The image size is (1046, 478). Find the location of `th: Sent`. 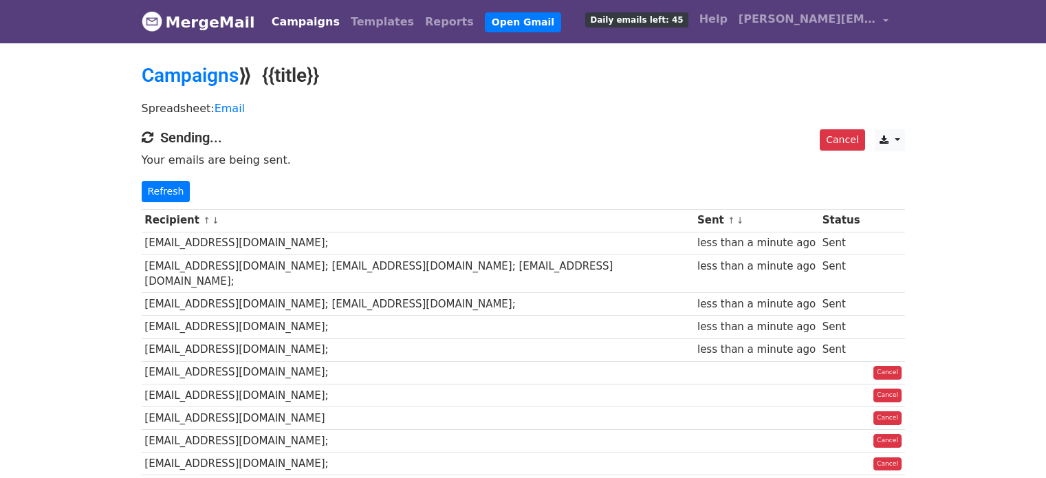

th: Sent is located at coordinates (756, 220).